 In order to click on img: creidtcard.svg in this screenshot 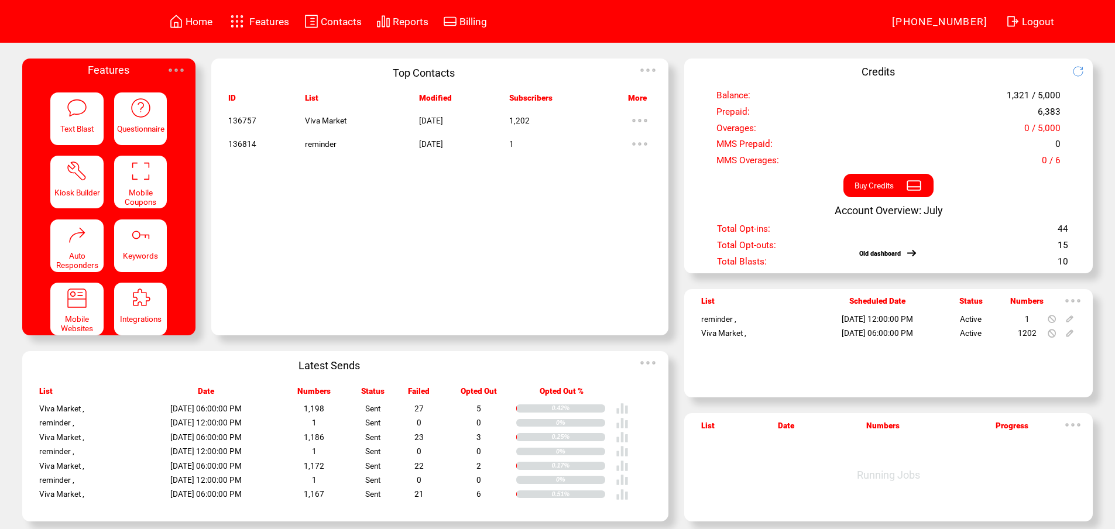, I will do `click(913, 185)`.